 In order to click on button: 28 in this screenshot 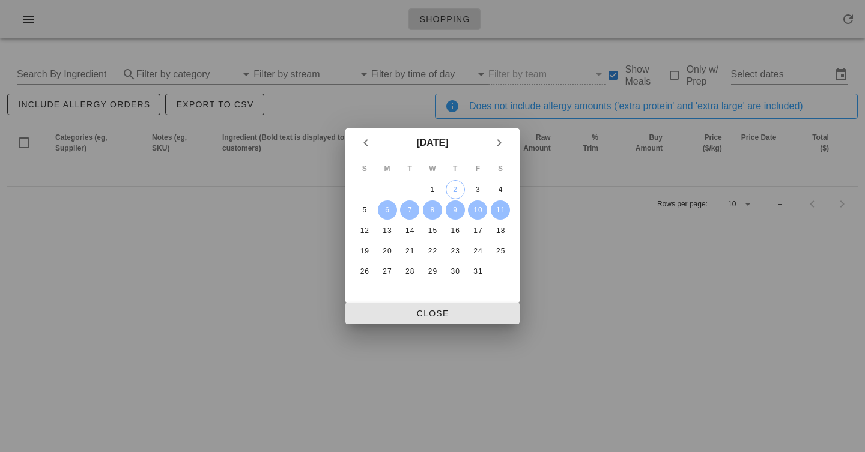, I will do `click(410, 272)`.